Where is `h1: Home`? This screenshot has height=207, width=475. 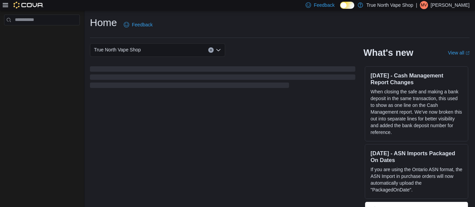 h1: Home is located at coordinates (103, 23).